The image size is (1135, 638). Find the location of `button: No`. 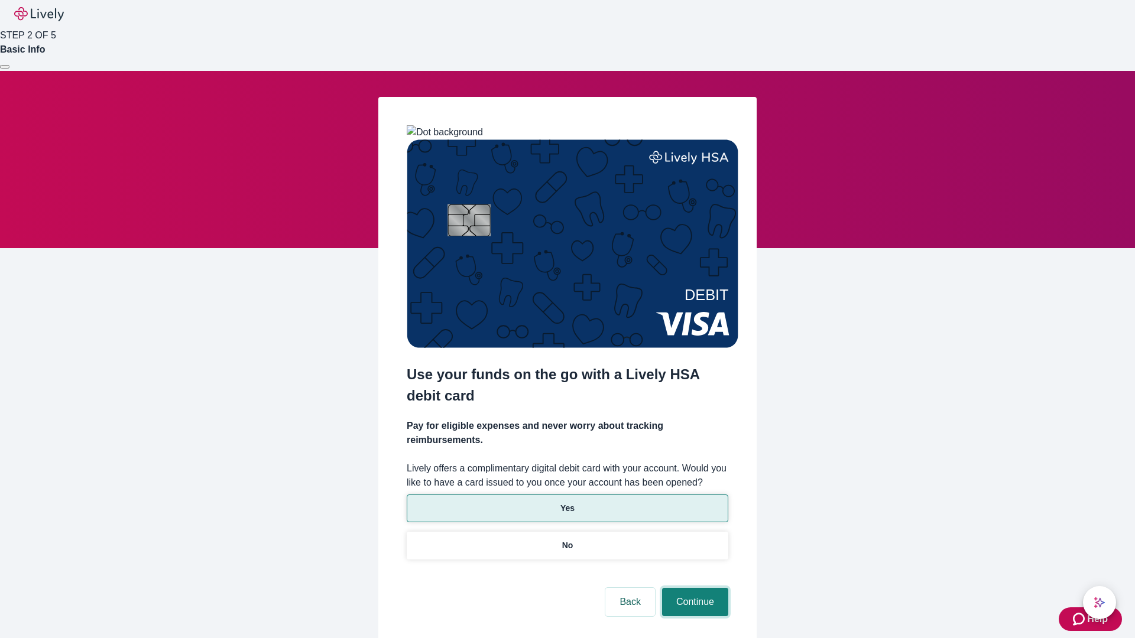

button: No is located at coordinates (567, 545).